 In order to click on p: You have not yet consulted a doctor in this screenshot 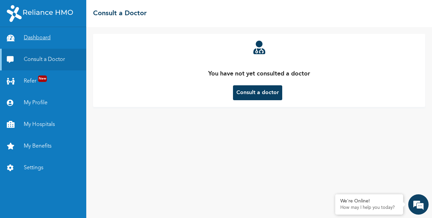, I will do `click(259, 74)`.